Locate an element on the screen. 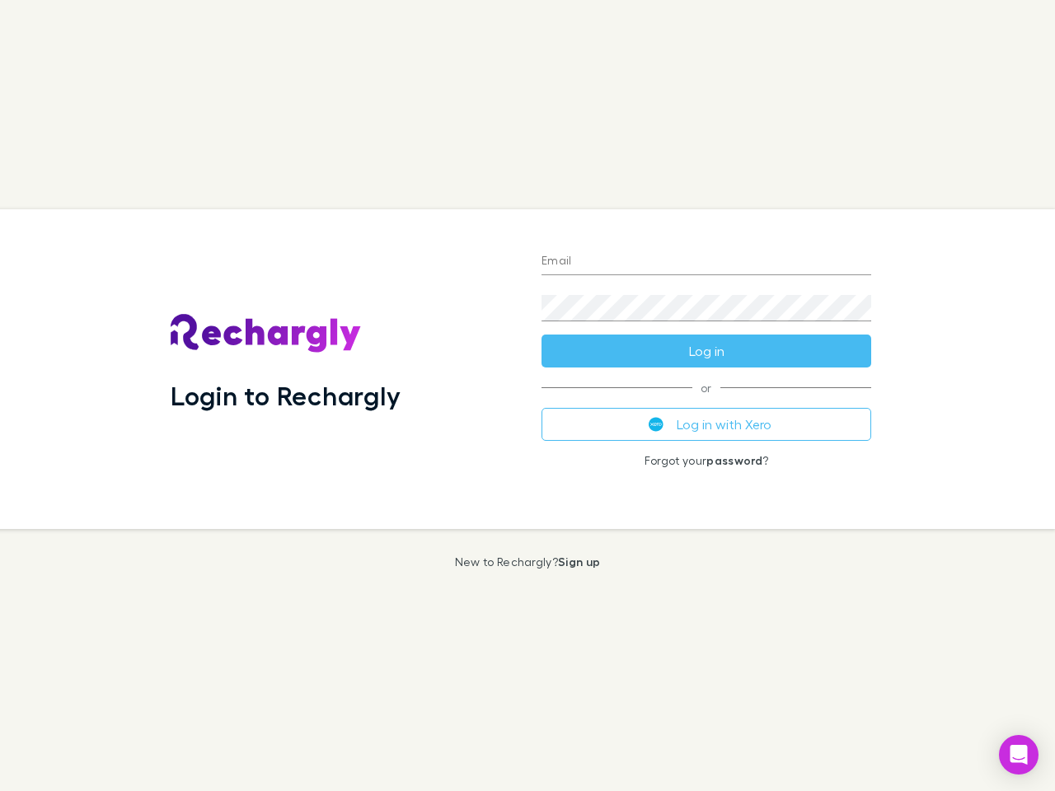 This screenshot has width=1055, height=791. p: New to Rechargly? is located at coordinates (528, 562).